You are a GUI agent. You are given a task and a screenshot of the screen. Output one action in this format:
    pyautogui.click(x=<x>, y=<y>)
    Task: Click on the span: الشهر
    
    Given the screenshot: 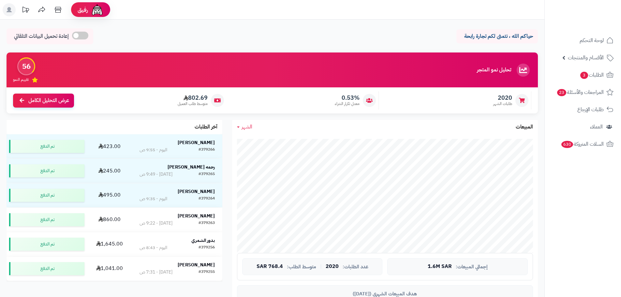 What is the action you would take?
    pyautogui.click(x=247, y=127)
    